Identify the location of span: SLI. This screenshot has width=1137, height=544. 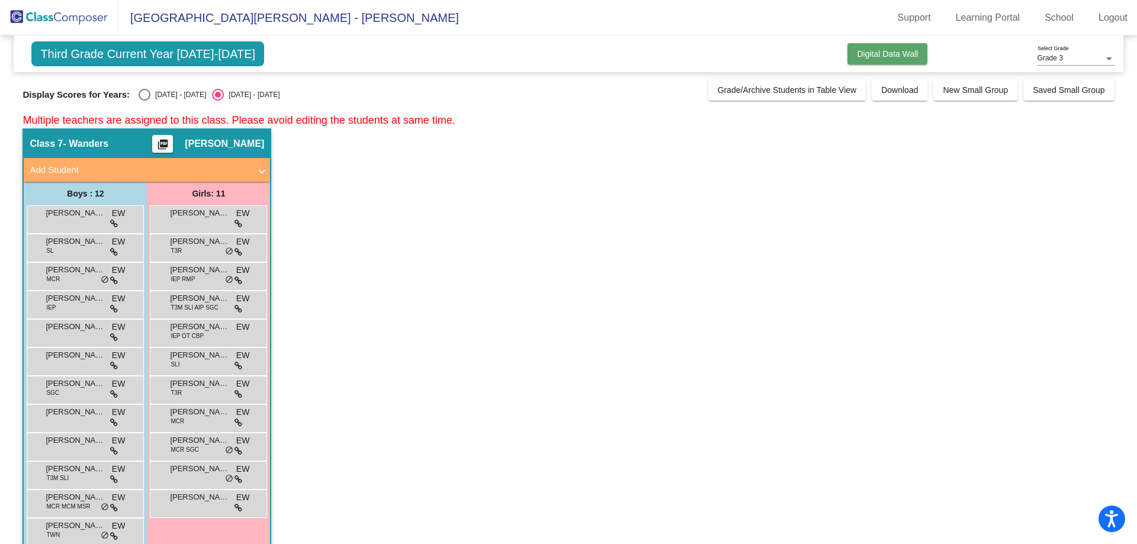
(175, 364).